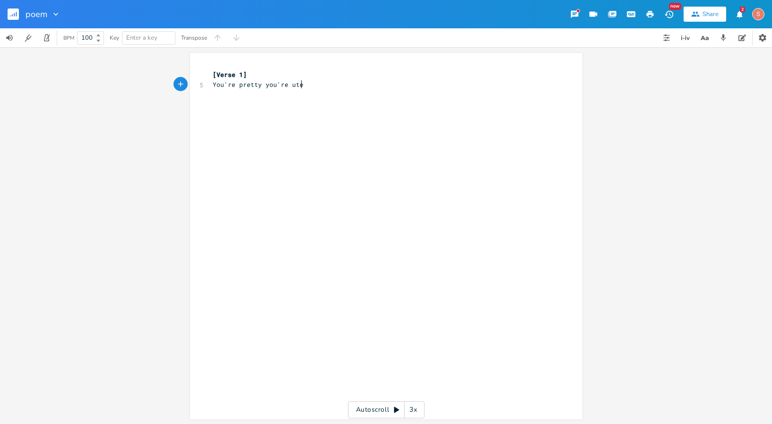  What do you see at coordinates (230, 75) in the screenshot?
I see `span: [Verse 1]` at bounding box center [230, 75].